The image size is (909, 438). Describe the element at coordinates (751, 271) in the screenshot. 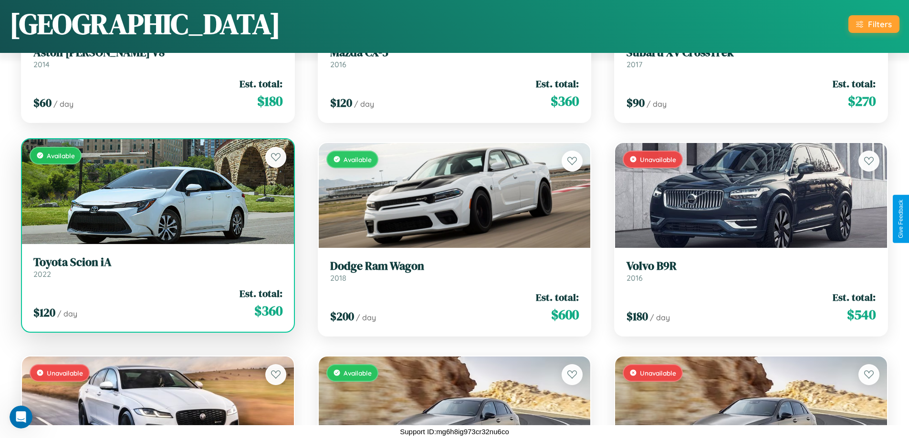

I see `a: Volvo B9R2016` at that location.